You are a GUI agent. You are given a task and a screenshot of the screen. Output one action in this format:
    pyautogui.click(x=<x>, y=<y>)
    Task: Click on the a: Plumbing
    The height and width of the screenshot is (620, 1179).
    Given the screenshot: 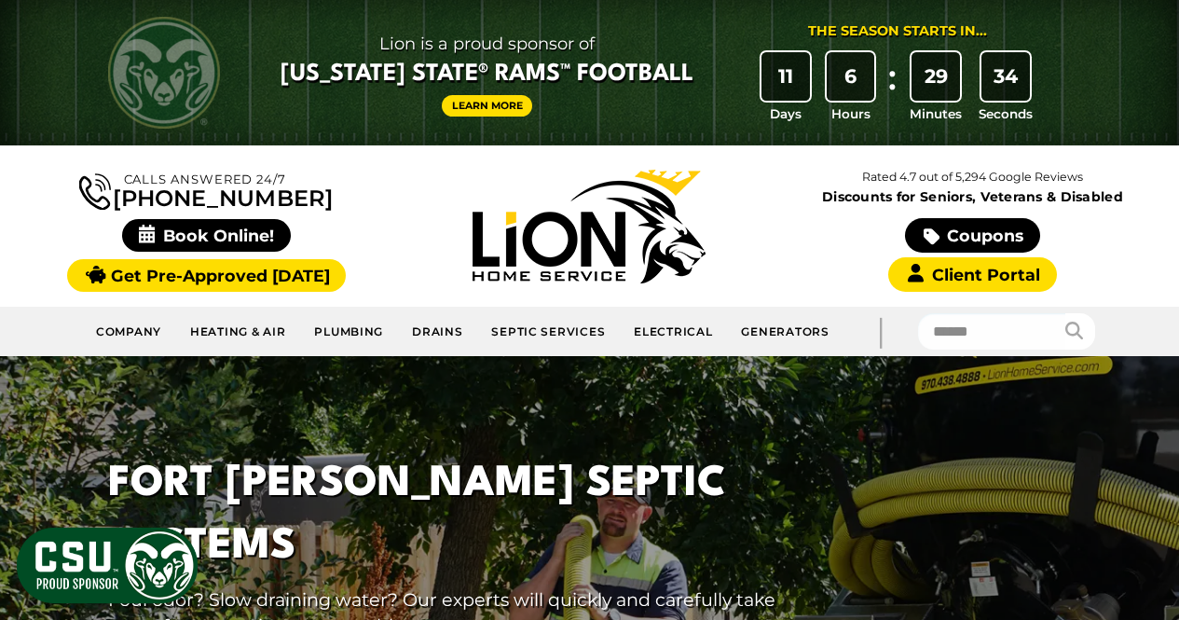 What is the action you would take?
    pyautogui.click(x=349, y=331)
    